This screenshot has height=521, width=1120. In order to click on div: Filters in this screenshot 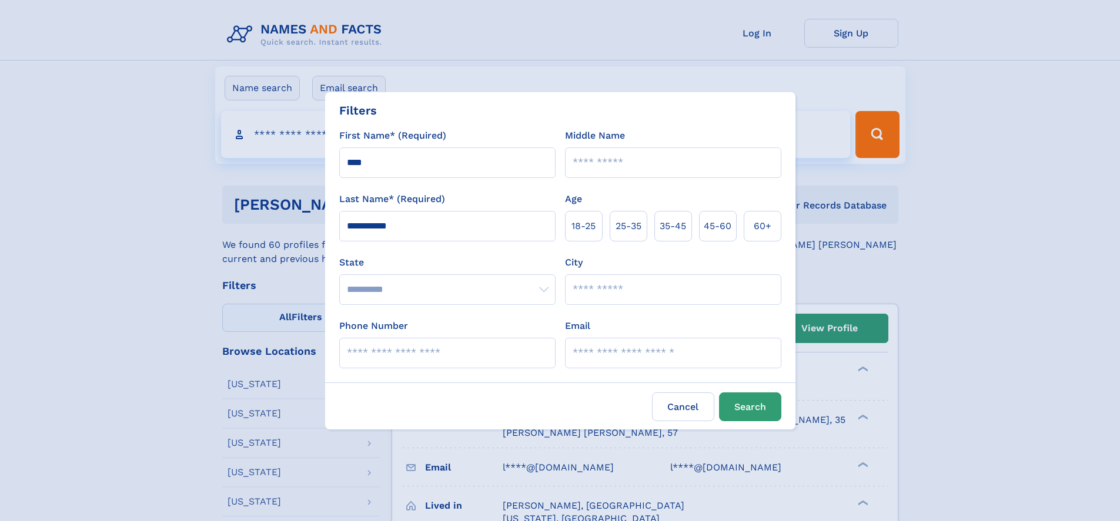, I will do `click(358, 111)`.